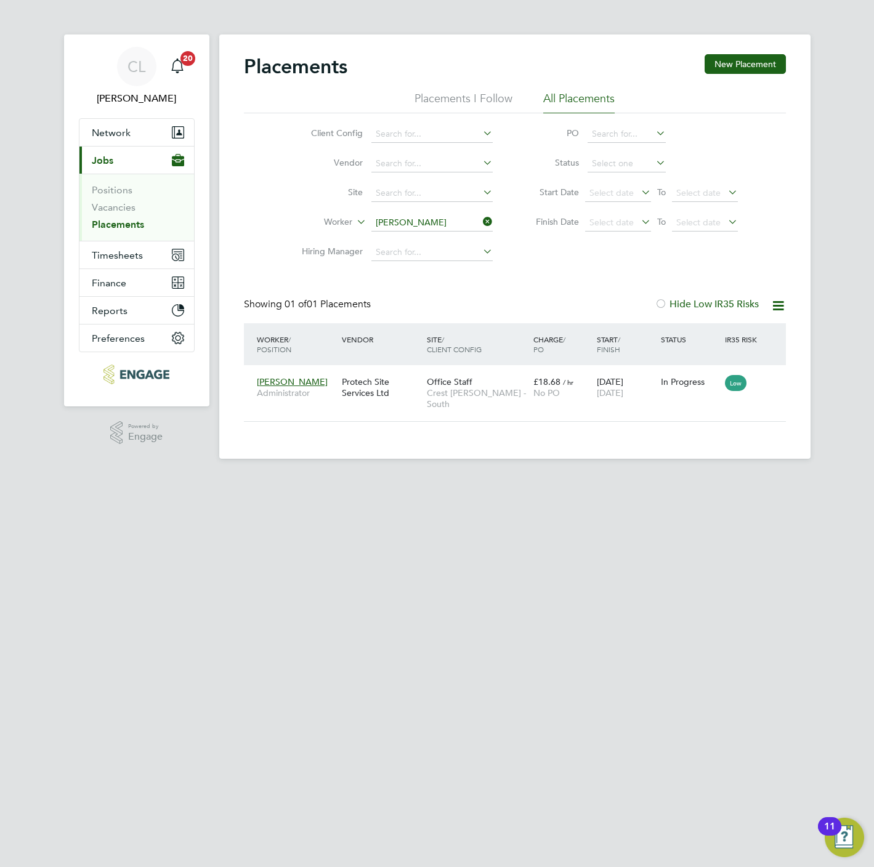 The image size is (874, 867). Describe the element at coordinates (706, 304) in the screenshot. I see `label: Hide Low IR35 Risks` at that location.